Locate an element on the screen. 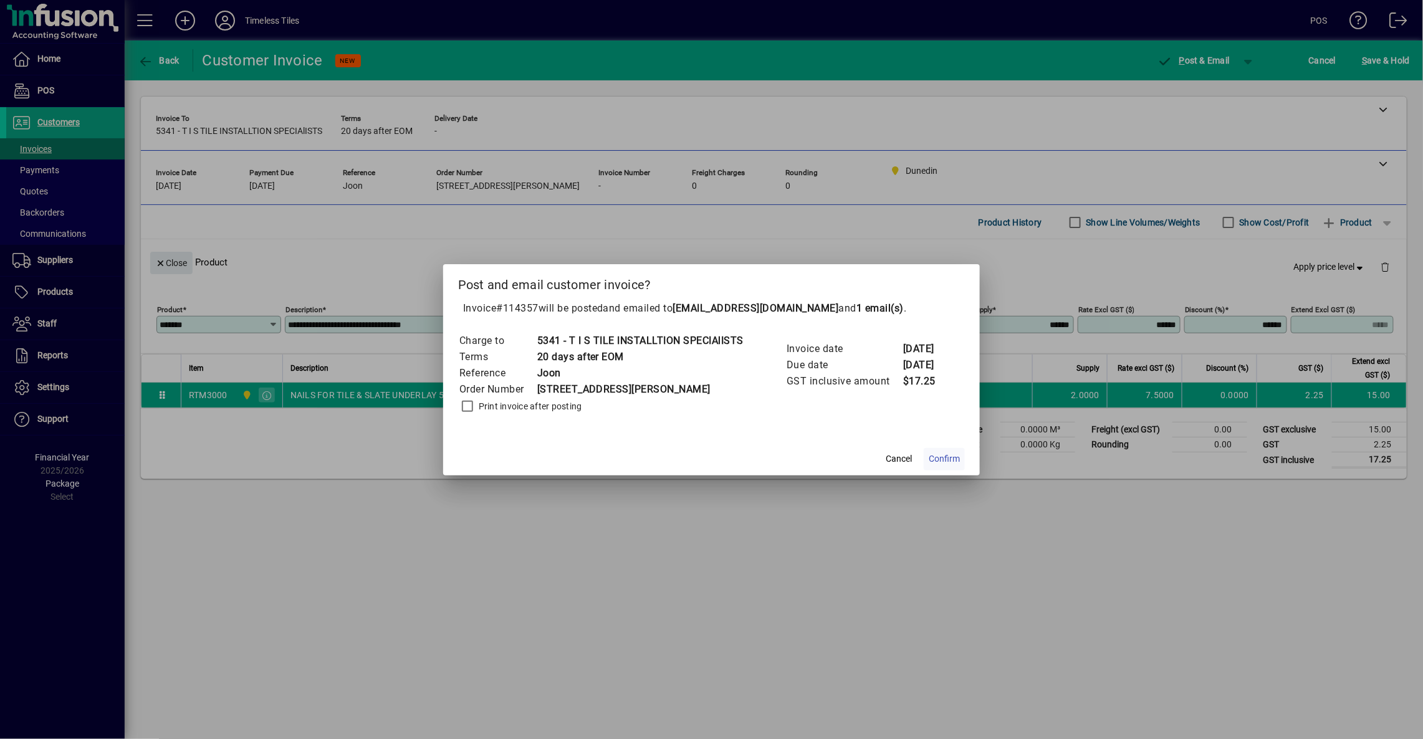 This screenshot has height=739, width=1423. span: #114357 is located at coordinates (517, 308).